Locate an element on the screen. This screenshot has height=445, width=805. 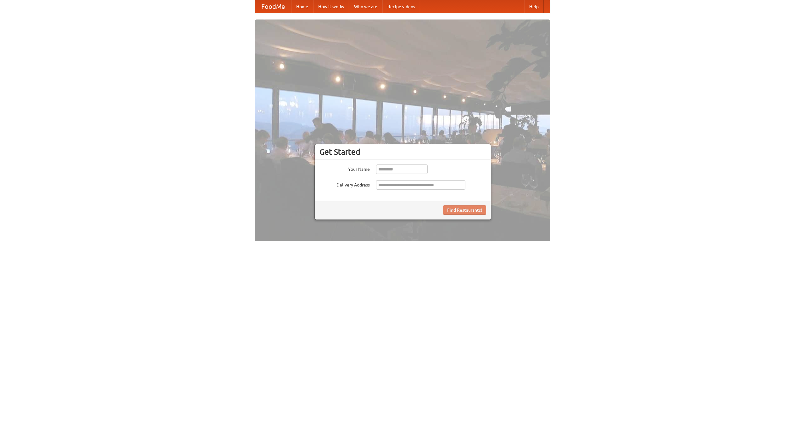
a: Recipe videos is located at coordinates (401, 7).